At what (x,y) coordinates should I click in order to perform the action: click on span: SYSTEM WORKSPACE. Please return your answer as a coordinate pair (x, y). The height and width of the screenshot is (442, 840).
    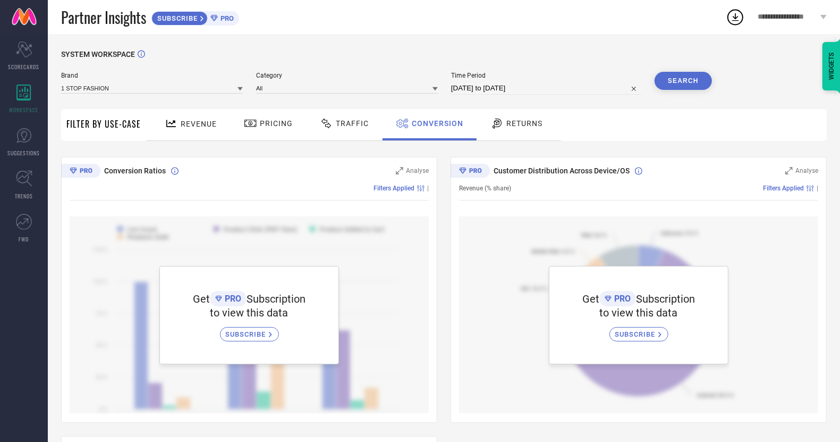
    Looking at the image, I should click on (98, 54).